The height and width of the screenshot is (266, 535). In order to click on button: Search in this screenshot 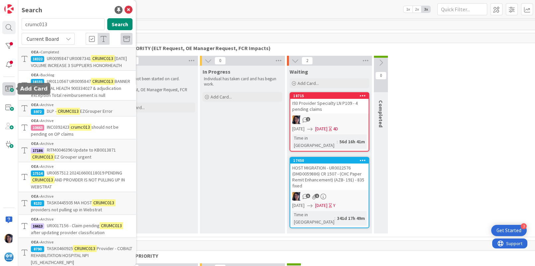, I will do `click(120, 24)`.